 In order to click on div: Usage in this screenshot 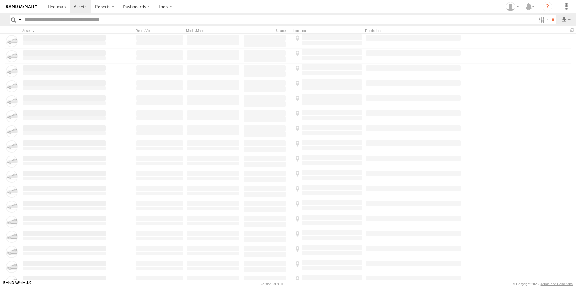, I will do `click(267, 31)`.